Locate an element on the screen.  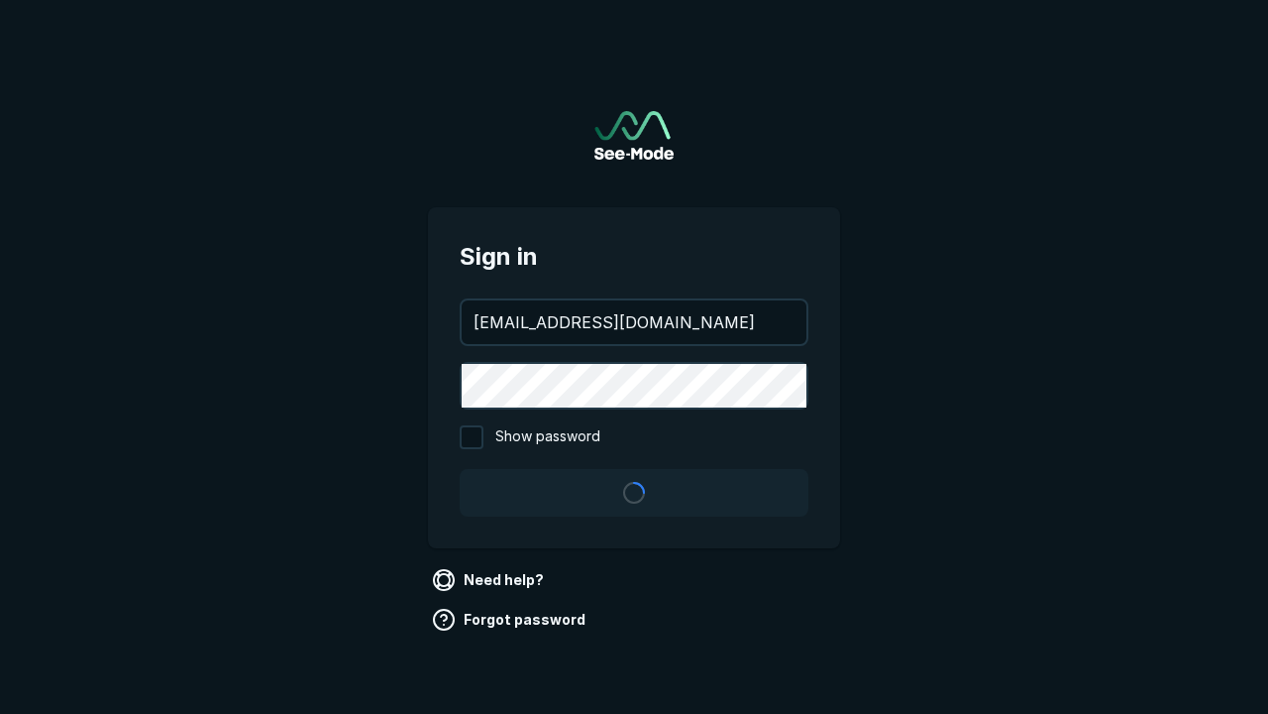
img: See-Mode Logo is located at coordinates (634, 135).